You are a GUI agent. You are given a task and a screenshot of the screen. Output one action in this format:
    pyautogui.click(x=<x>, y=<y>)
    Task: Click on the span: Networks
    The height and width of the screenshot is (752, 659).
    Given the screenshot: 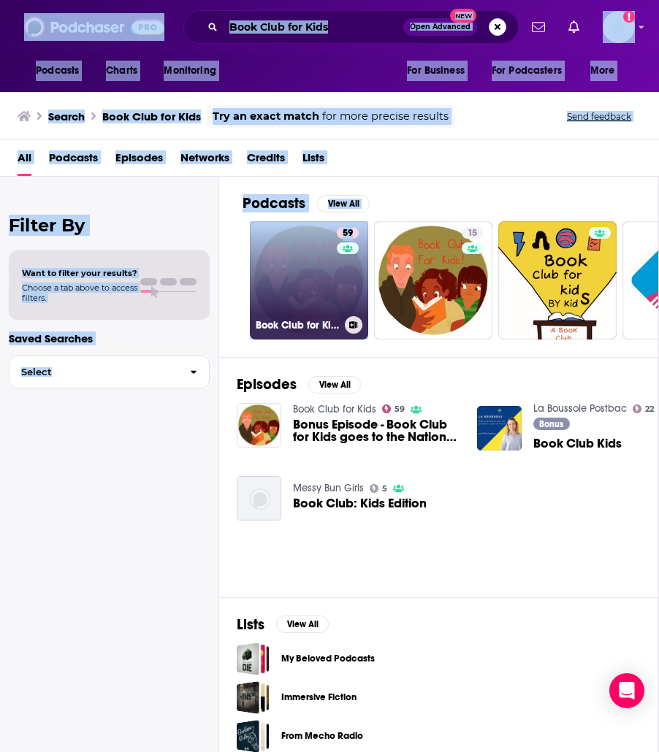 What is the action you would take?
    pyautogui.click(x=204, y=161)
    